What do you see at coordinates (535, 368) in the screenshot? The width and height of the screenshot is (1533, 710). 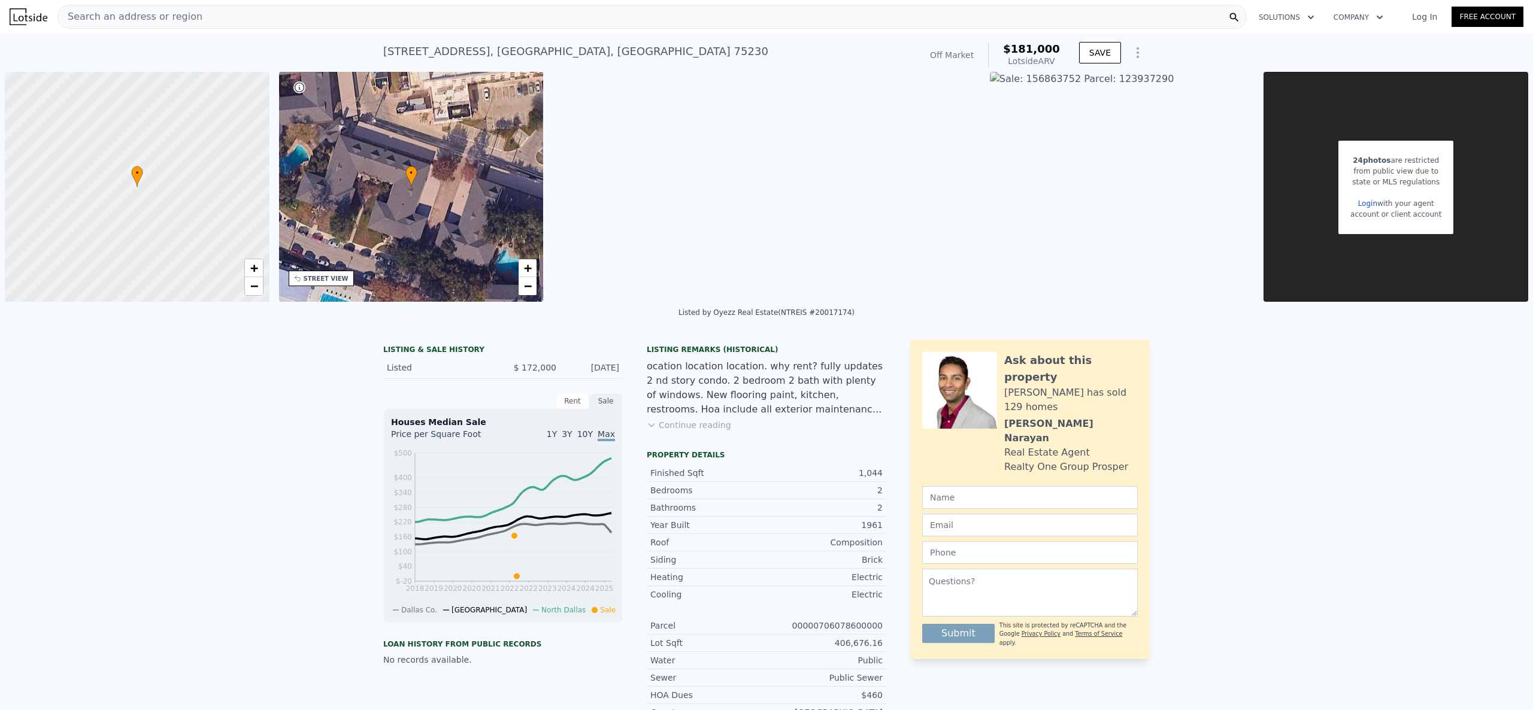 I see `span: $ 172,000` at bounding box center [535, 368].